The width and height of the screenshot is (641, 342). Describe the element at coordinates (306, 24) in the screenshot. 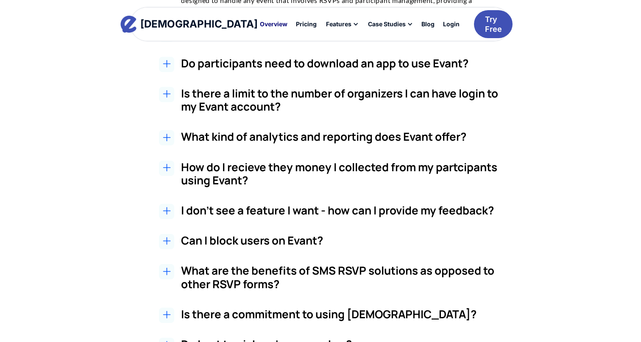

I see `div: Pricing` at that location.